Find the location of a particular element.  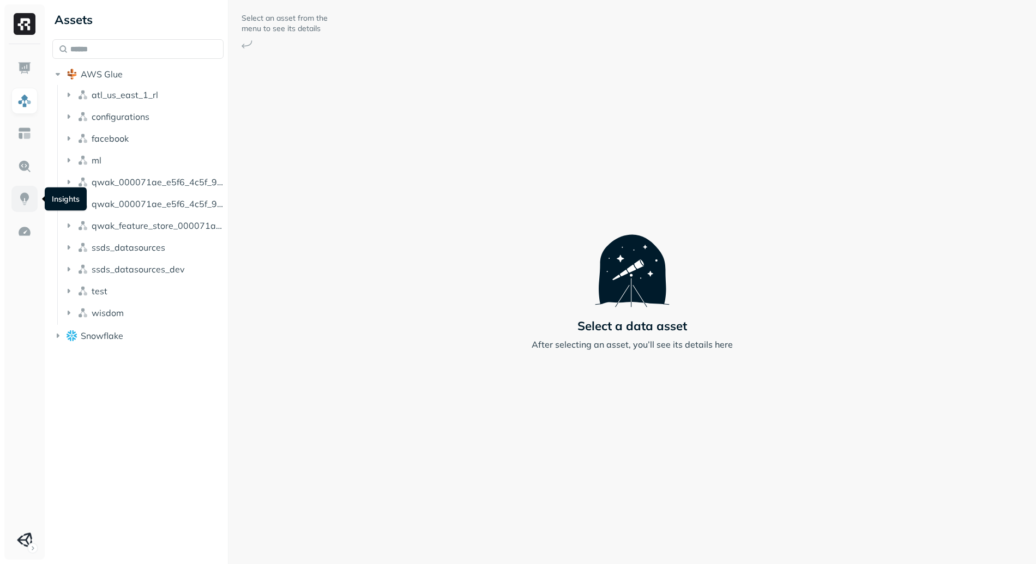

button: test is located at coordinates (143, 291).